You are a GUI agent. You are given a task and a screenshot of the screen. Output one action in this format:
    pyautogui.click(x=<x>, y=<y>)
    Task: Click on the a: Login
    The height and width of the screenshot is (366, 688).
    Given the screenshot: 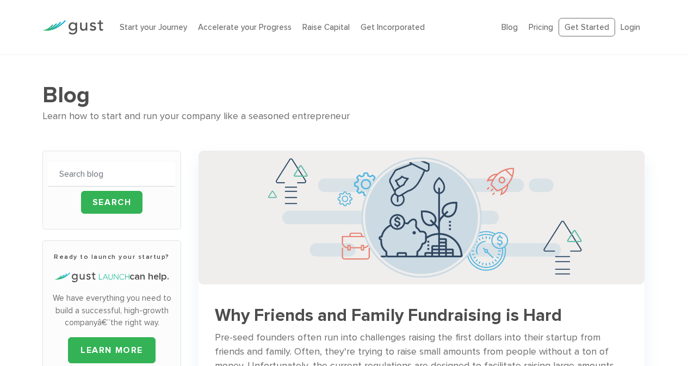 What is the action you would take?
    pyautogui.click(x=631, y=27)
    